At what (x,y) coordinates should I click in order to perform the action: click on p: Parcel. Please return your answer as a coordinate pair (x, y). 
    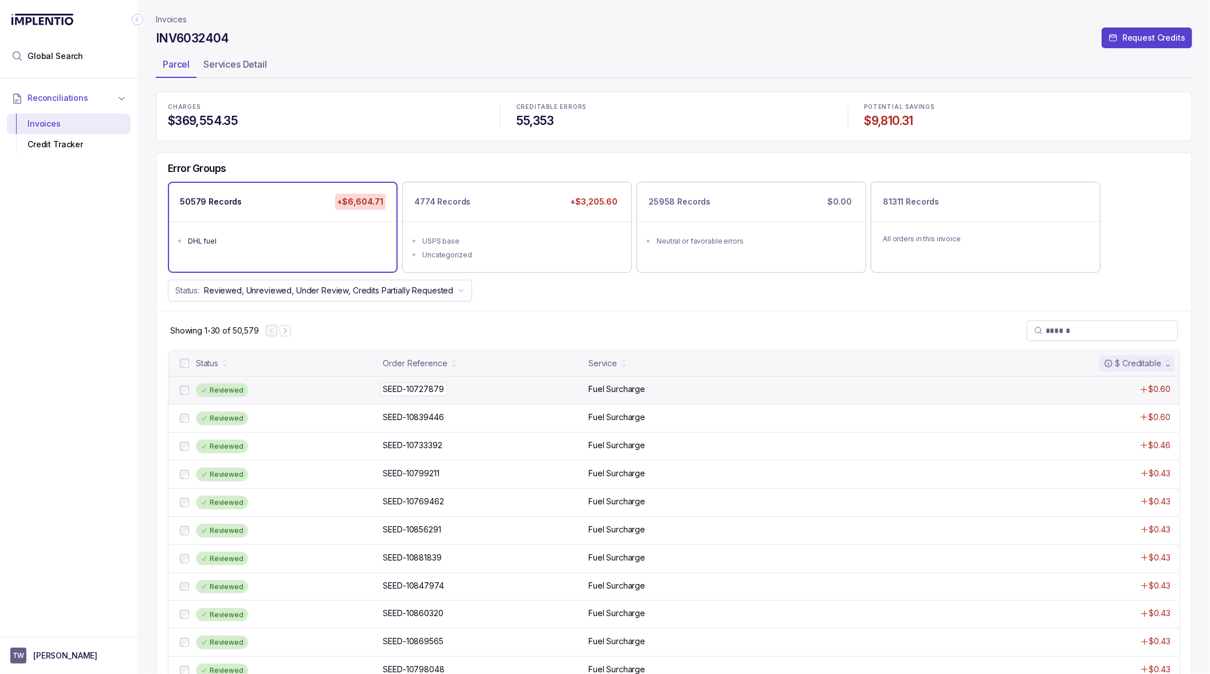
    Looking at the image, I should click on (176, 64).